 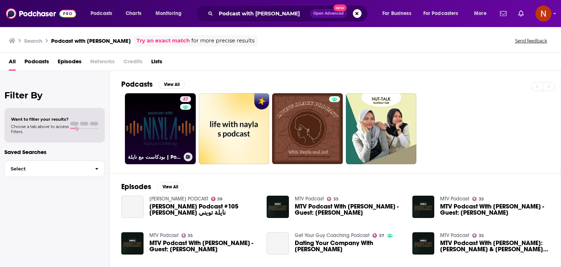 I want to click on span: for more precise results, so click(x=223, y=41).